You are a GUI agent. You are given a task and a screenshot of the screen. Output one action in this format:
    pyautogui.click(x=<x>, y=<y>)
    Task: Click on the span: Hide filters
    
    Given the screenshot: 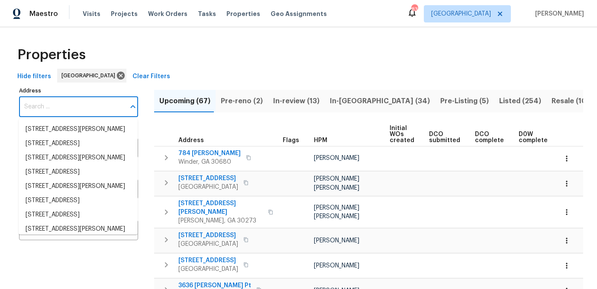 What is the action you would take?
    pyautogui.click(x=34, y=77)
    